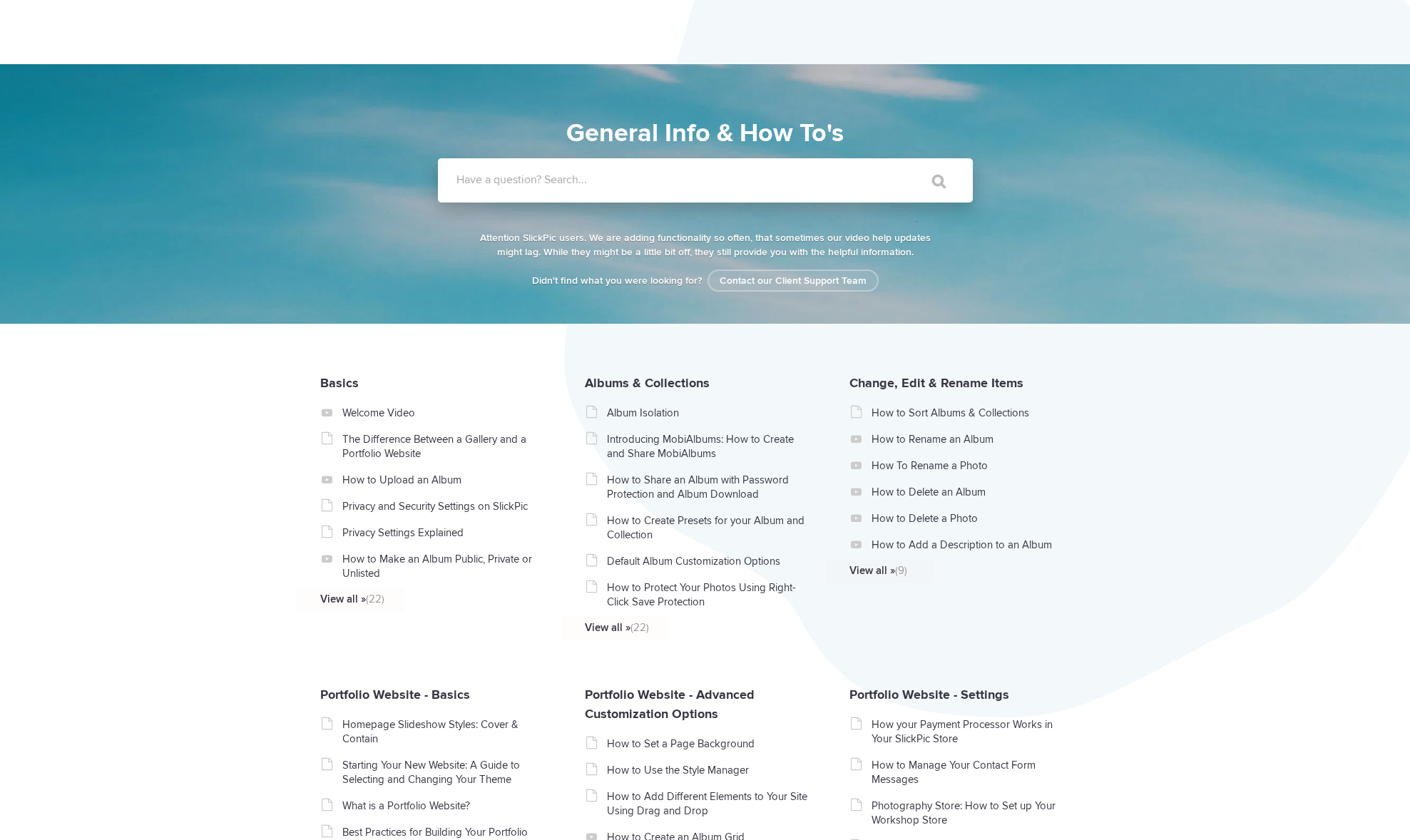 This screenshot has width=1410, height=840. Describe the element at coordinates (443, 732) in the screenshot. I see `a: Homepage Slideshow Styles: Cover & Contain` at that location.